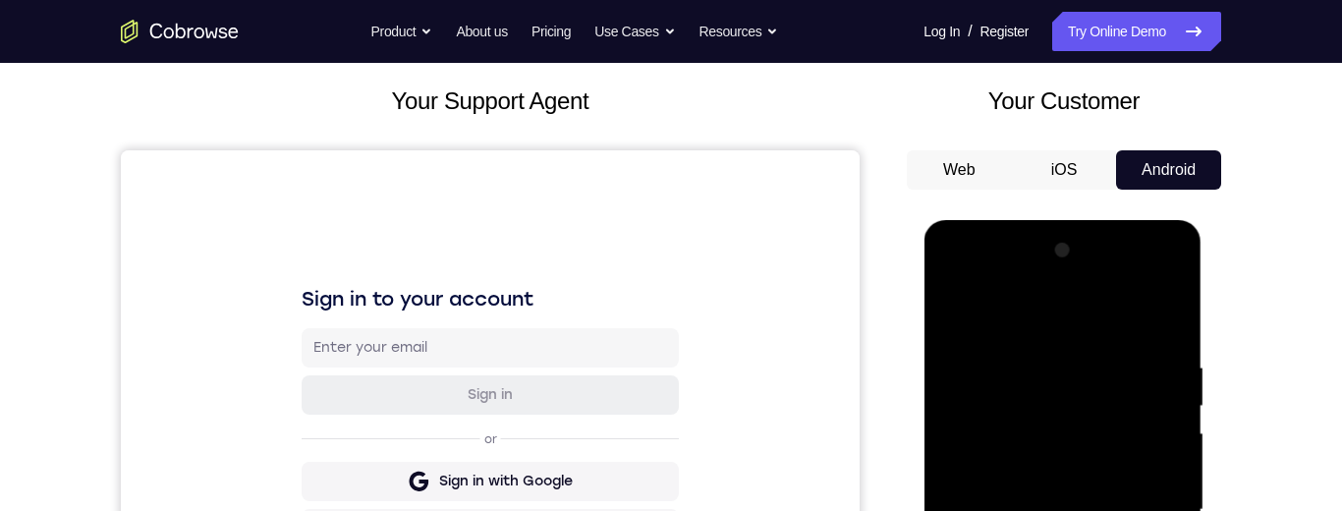  Describe the element at coordinates (551, 31) in the screenshot. I see `a: Pricing` at that location.